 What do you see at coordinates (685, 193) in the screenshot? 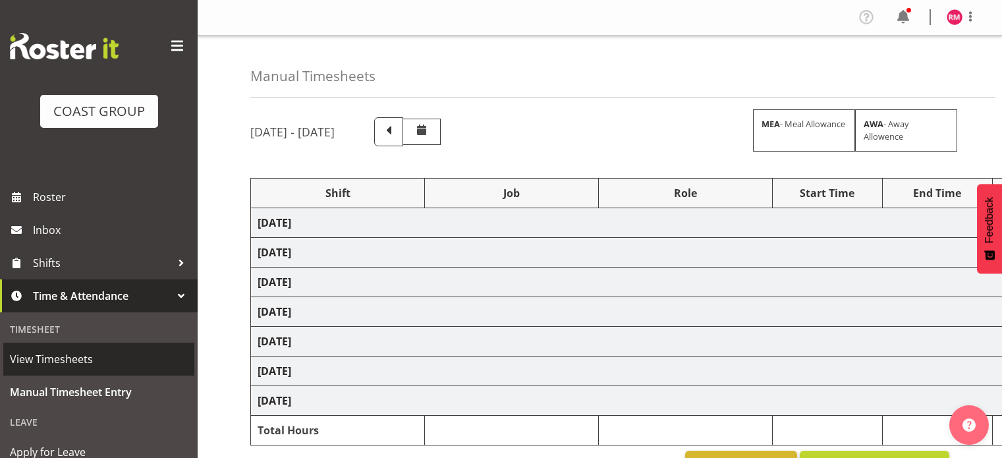
I see `div: Role` at bounding box center [685, 193].